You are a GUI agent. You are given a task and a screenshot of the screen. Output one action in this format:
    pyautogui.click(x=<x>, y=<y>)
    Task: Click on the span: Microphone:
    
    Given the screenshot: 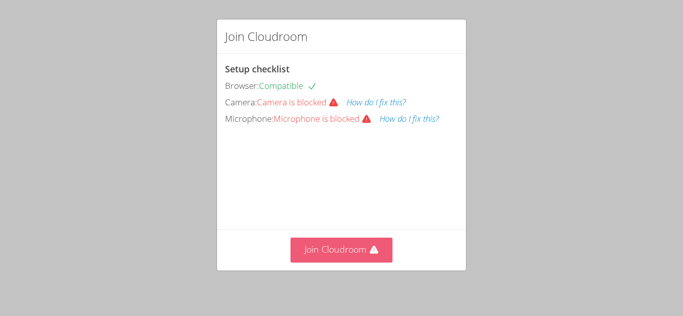 What is the action you would take?
    pyautogui.click(x=249, y=118)
    